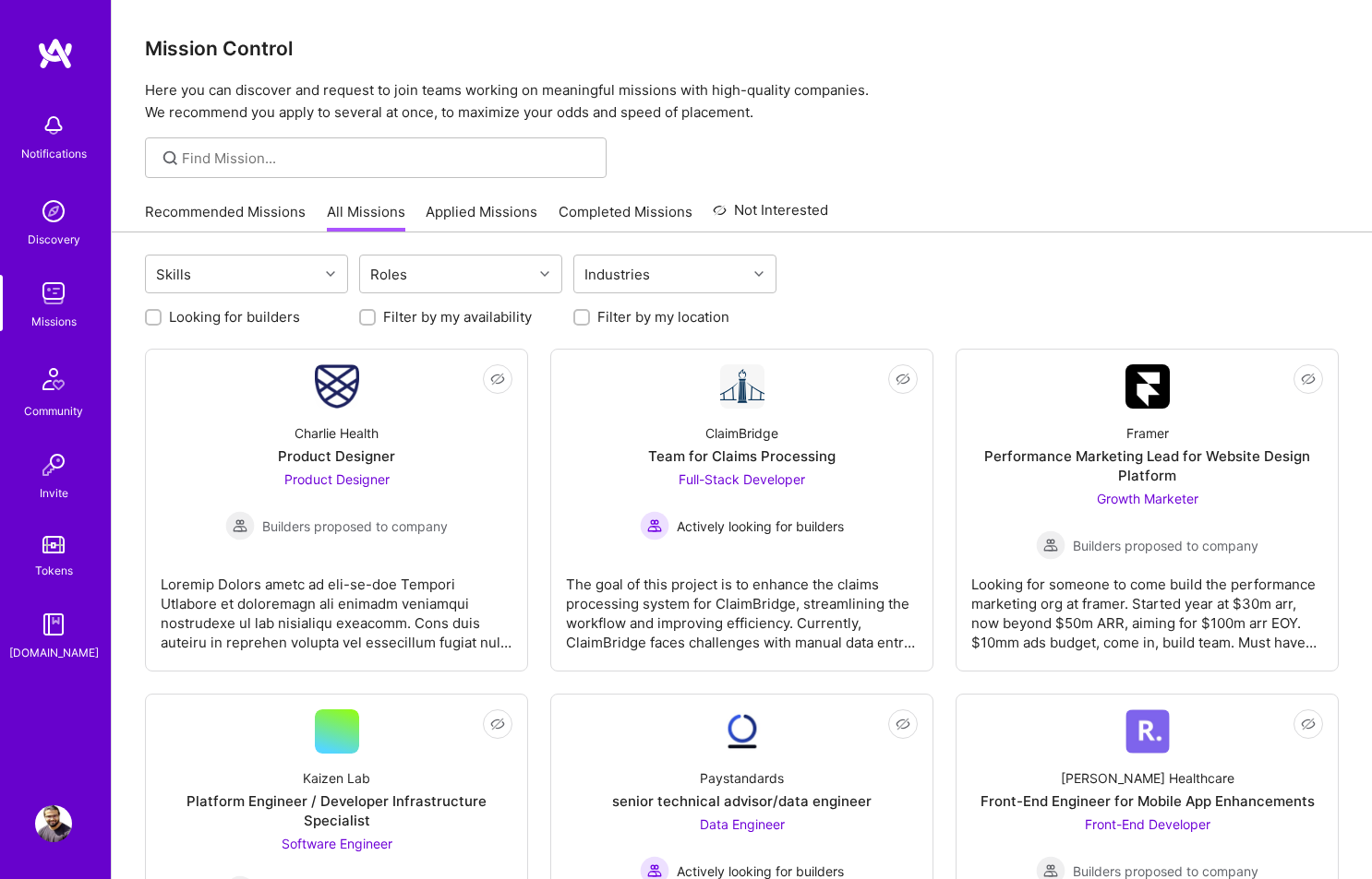 This screenshot has height=879, width=1372. Describe the element at coordinates (336, 811) in the screenshot. I see `div: Platform Engineer / Developer Infrastructure Specialist` at that location.